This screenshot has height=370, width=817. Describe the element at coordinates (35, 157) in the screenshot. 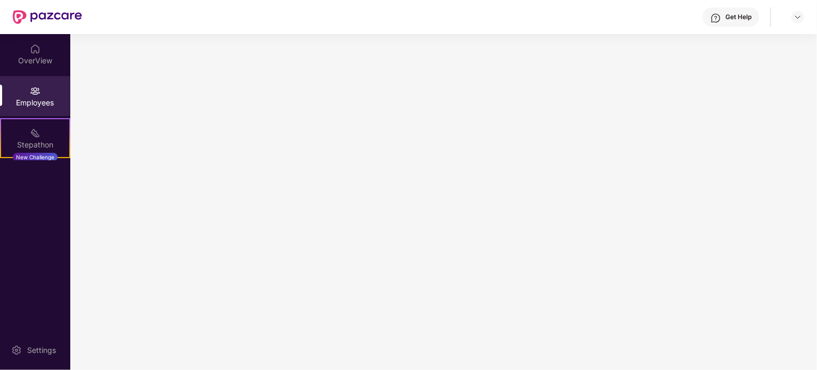

I see `div: New Challenge` at that location.